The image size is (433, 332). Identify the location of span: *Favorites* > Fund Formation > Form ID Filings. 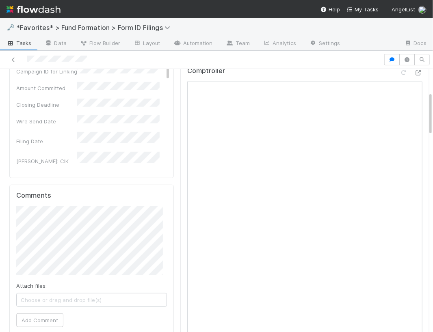
(95, 28).